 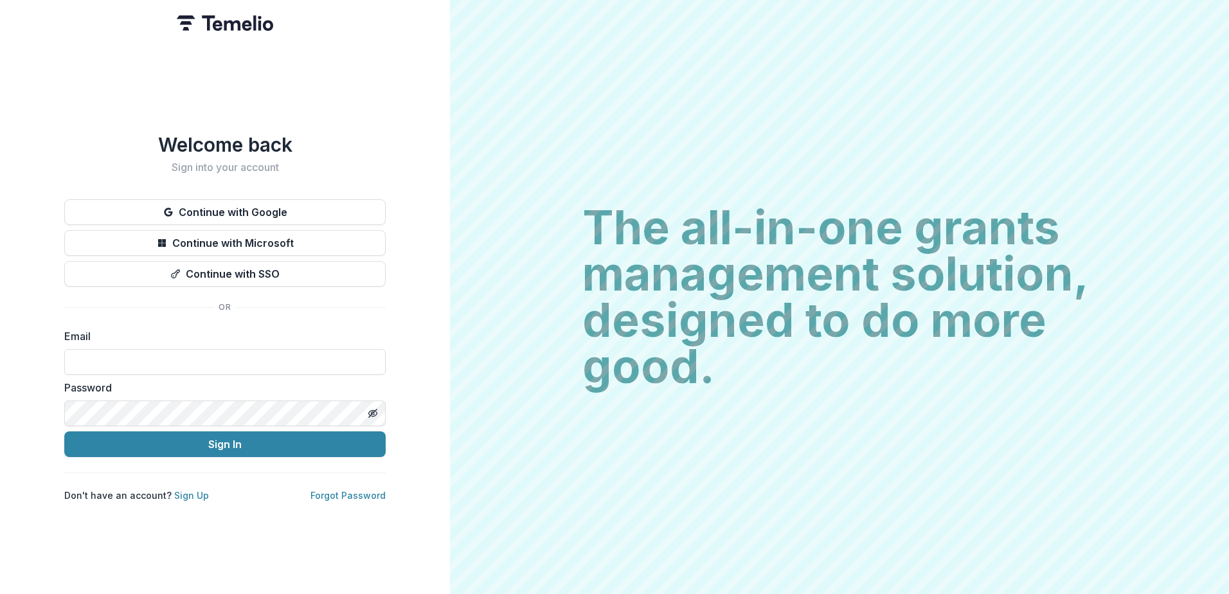 I want to click on button: Toggle password visibility, so click(x=373, y=413).